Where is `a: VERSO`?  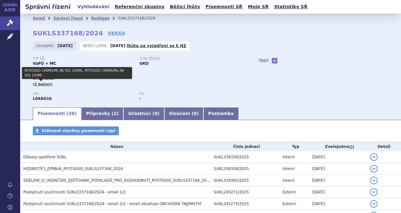 a: VERSO is located at coordinates (116, 33).